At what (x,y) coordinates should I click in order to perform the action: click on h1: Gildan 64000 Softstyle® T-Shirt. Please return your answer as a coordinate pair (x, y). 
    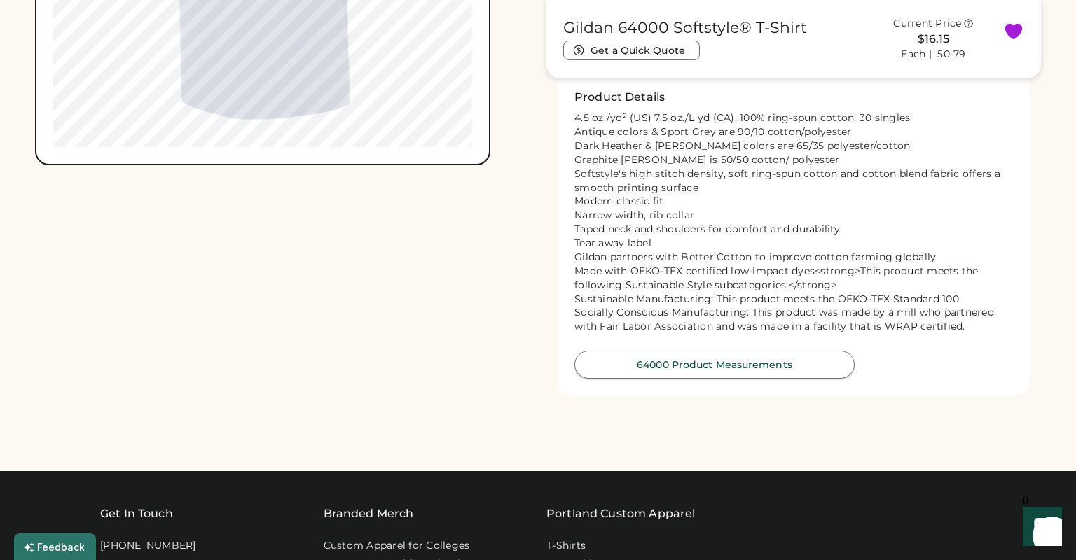
    Looking at the image, I should click on (685, 28).